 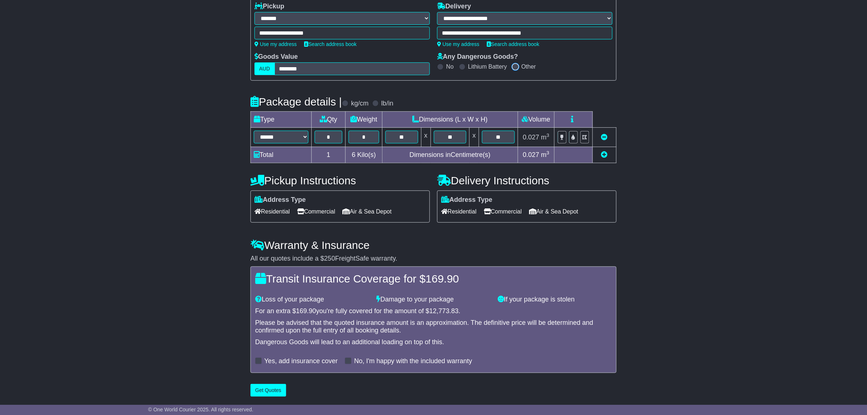 What do you see at coordinates (444, 311) in the screenshot?
I see `span: 12,773.83` at bounding box center [444, 311].